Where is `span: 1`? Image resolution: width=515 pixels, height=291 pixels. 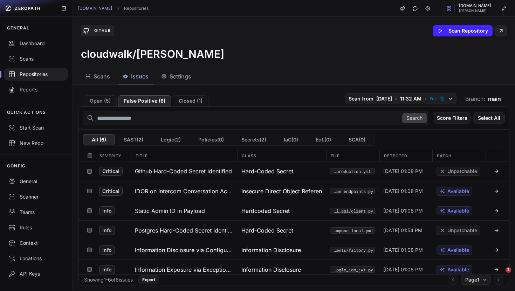 span: 1 is located at coordinates (509, 270).